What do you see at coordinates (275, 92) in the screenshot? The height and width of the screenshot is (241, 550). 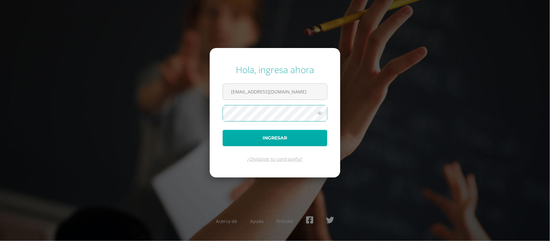 I see `input: Correo electrónico o usuario` at bounding box center [275, 92].